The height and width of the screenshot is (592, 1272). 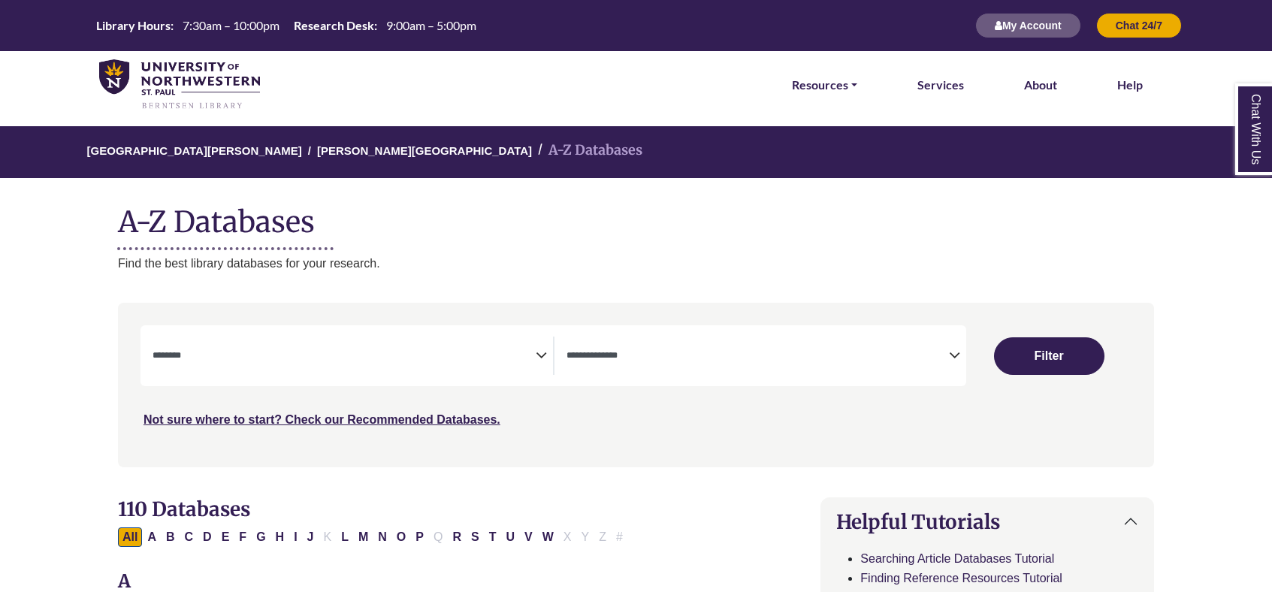 I want to click on button: Submit for Search Results, so click(x=1049, y=356).